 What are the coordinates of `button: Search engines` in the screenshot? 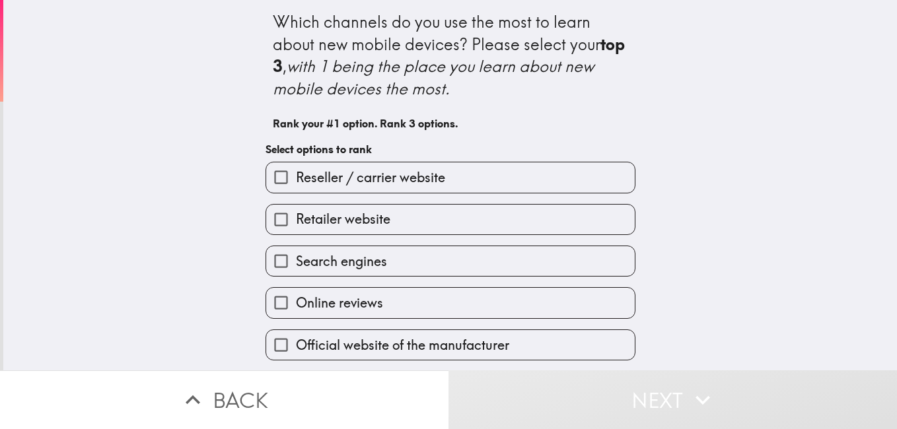 It's located at (451, 261).